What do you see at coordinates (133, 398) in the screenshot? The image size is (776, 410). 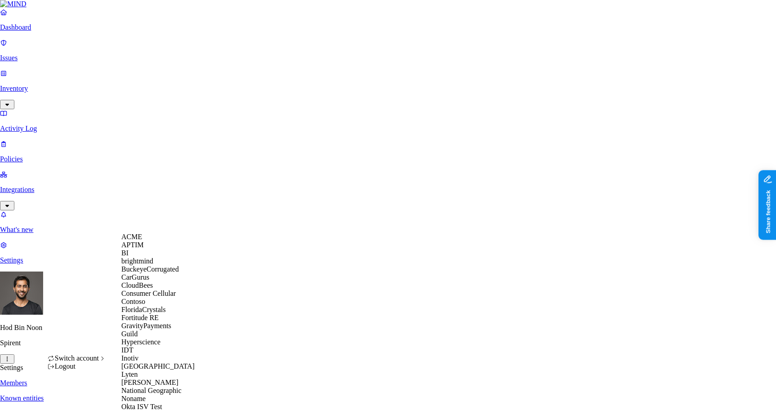 I see `span: Noname` at bounding box center [133, 398].